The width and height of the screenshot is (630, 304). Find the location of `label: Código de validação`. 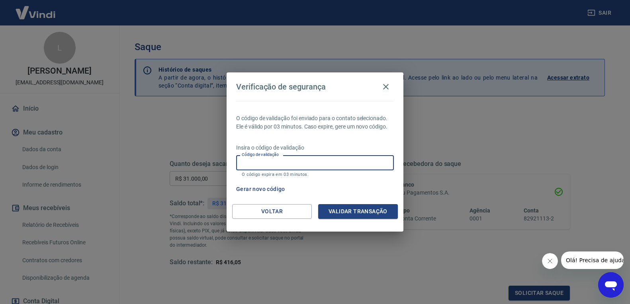

label: Código de validação is located at coordinates (260, 155).